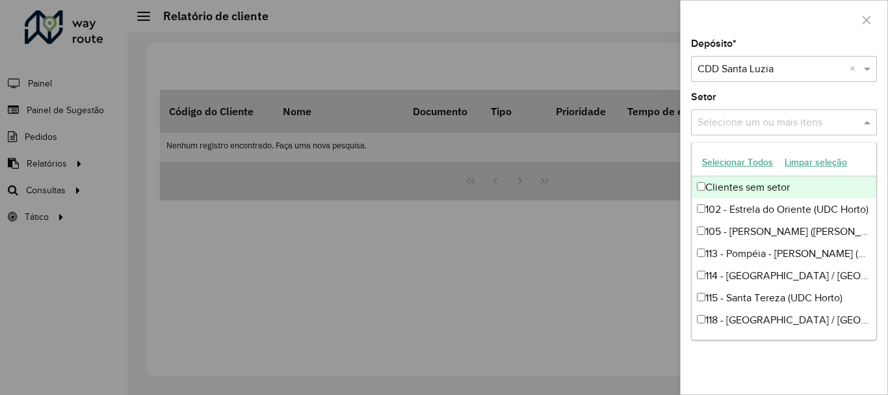  What do you see at coordinates (855, 69) in the screenshot?
I see `span: Clear all` at bounding box center [855, 69].